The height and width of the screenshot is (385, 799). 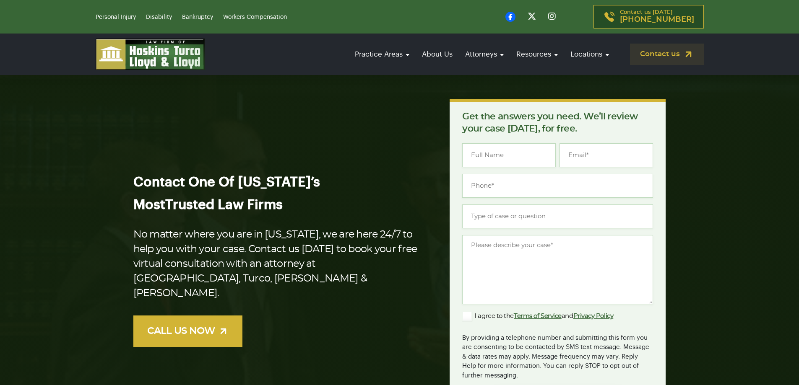 What do you see at coordinates (223, 331) in the screenshot?
I see `img: arrow-up-right-light.svg` at bounding box center [223, 331].